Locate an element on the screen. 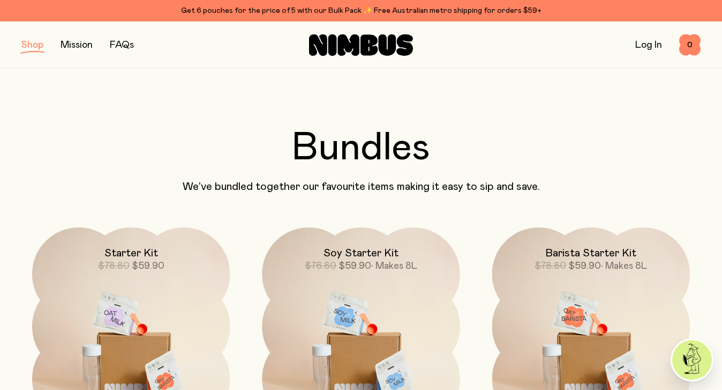 This screenshot has height=390, width=722. h2: Barista Starter Kit is located at coordinates (591, 253).